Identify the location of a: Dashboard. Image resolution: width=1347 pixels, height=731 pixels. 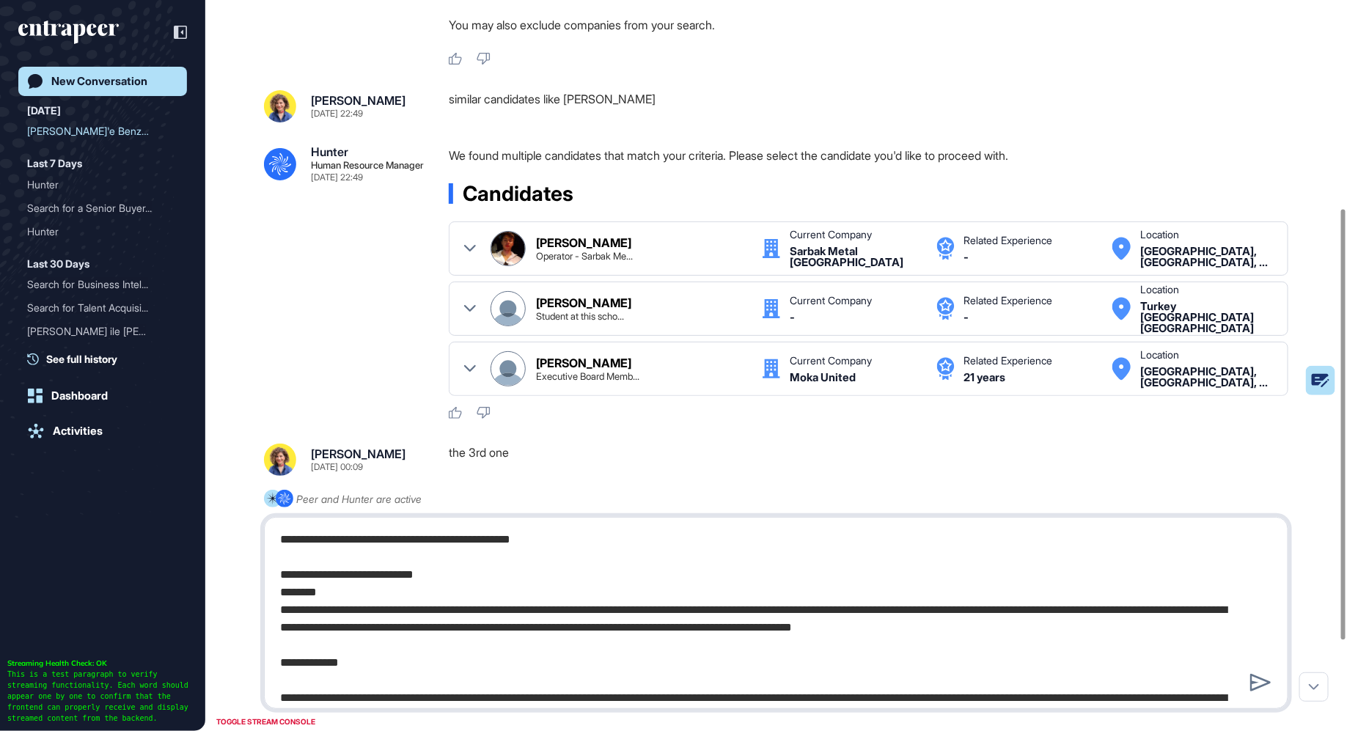
(103, 396).